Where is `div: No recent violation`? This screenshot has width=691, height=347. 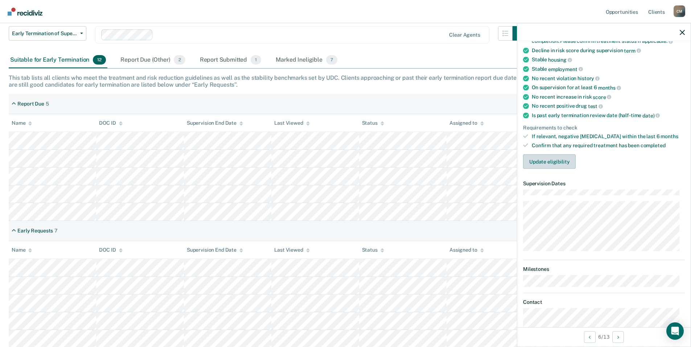
div: No recent violation is located at coordinates (608, 78).